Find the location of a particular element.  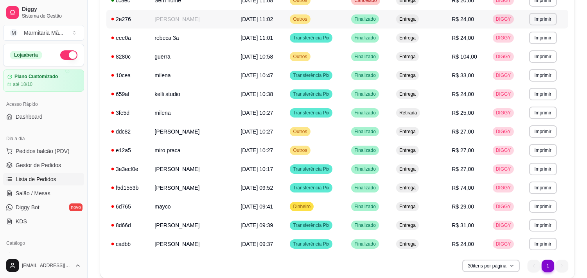

div: 3e3ecf0e is located at coordinates (128, 169).